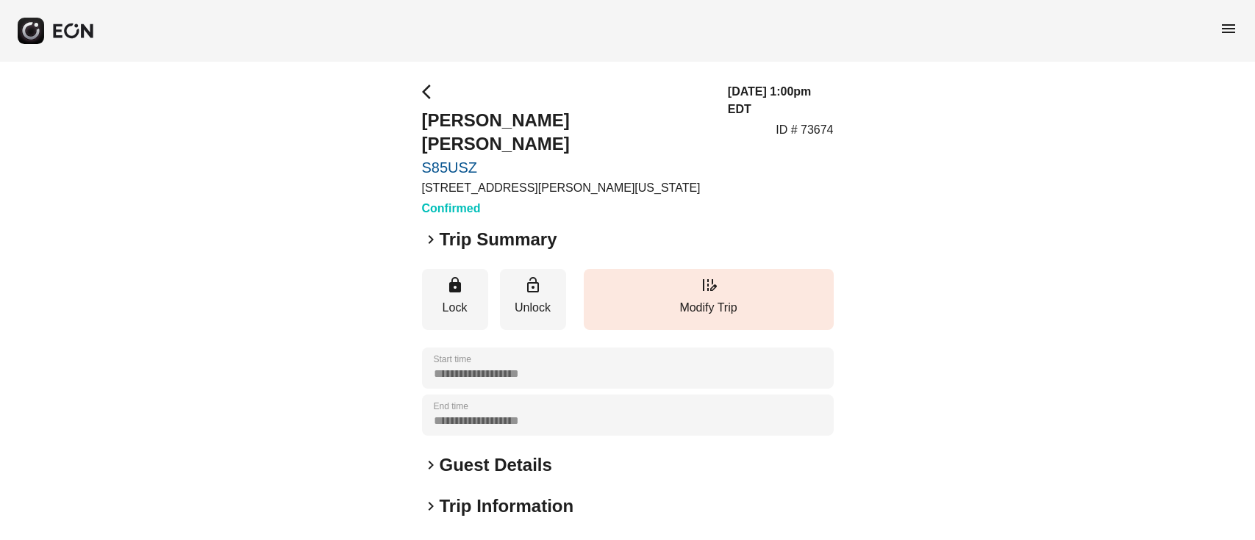 The height and width of the screenshot is (540, 1255). What do you see at coordinates (495, 465) in the screenshot?
I see `h2: Guest Details` at bounding box center [495, 465].